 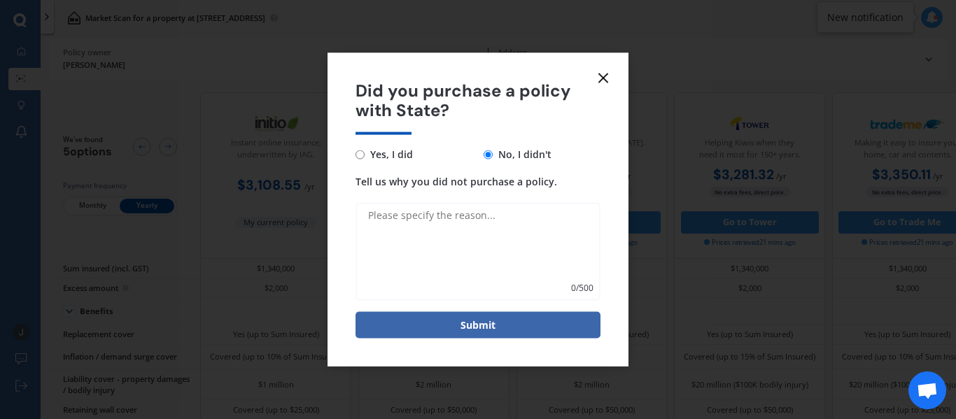 I want to click on span: 0 / 500, so click(x=582, y=288).